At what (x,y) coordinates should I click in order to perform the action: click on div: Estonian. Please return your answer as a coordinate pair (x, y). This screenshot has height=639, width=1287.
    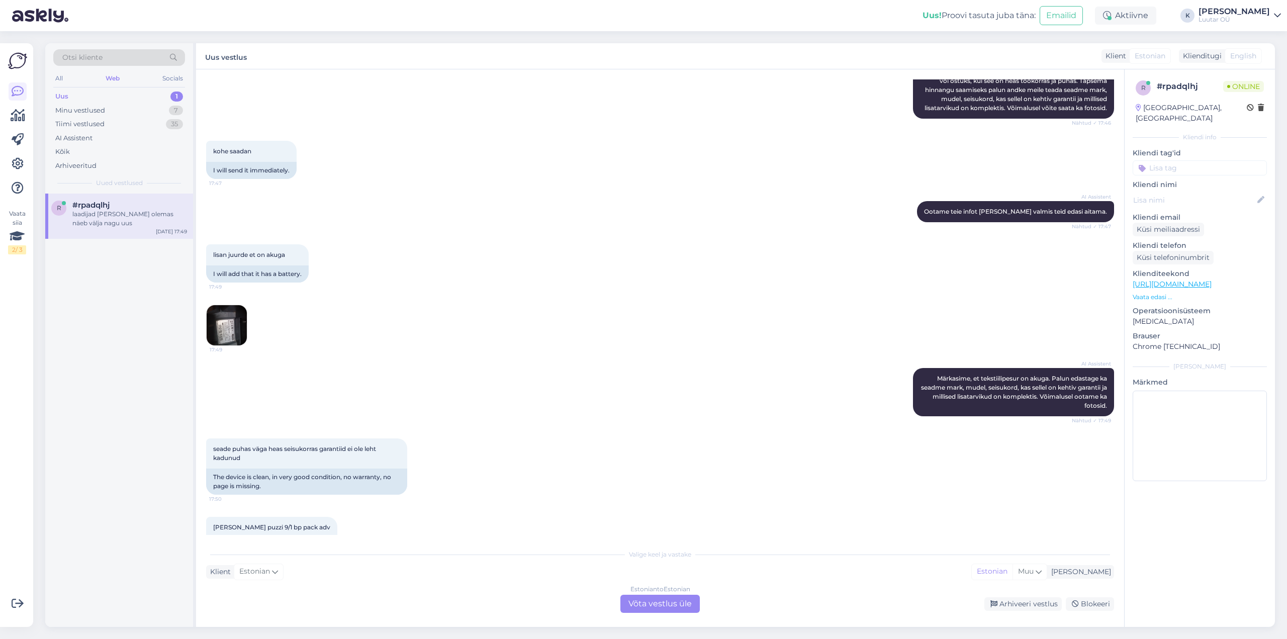
    Looking at the image, I should click on (992, 571).